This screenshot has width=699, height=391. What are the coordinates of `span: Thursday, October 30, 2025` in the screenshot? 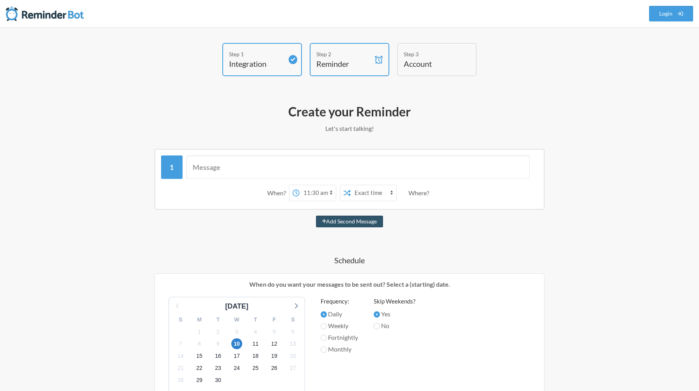 It's located at (218, 380).